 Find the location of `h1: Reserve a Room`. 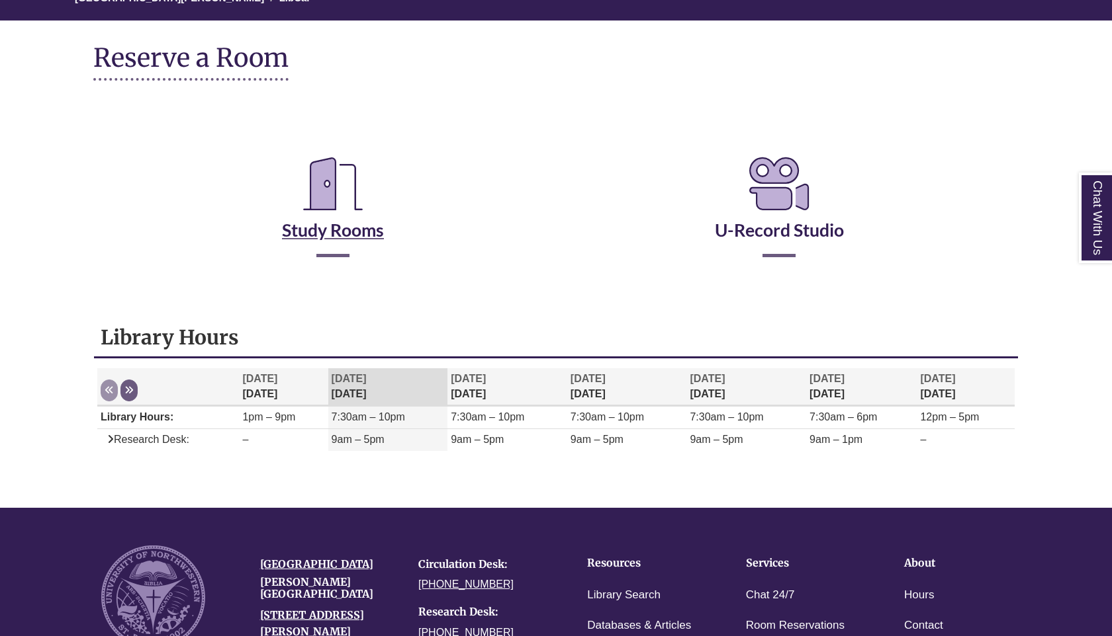

h1: Reserve a Room is located at coordinates (191, 62).